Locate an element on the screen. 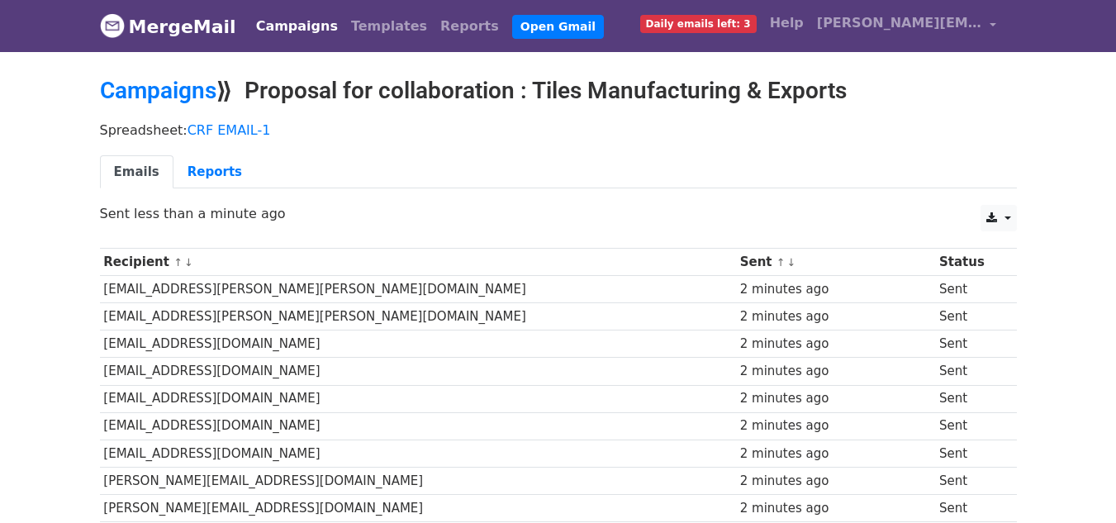 The width and height of the screenshot is (1116, 523). img: MergeMail logo is located at coordinates (112, 26).